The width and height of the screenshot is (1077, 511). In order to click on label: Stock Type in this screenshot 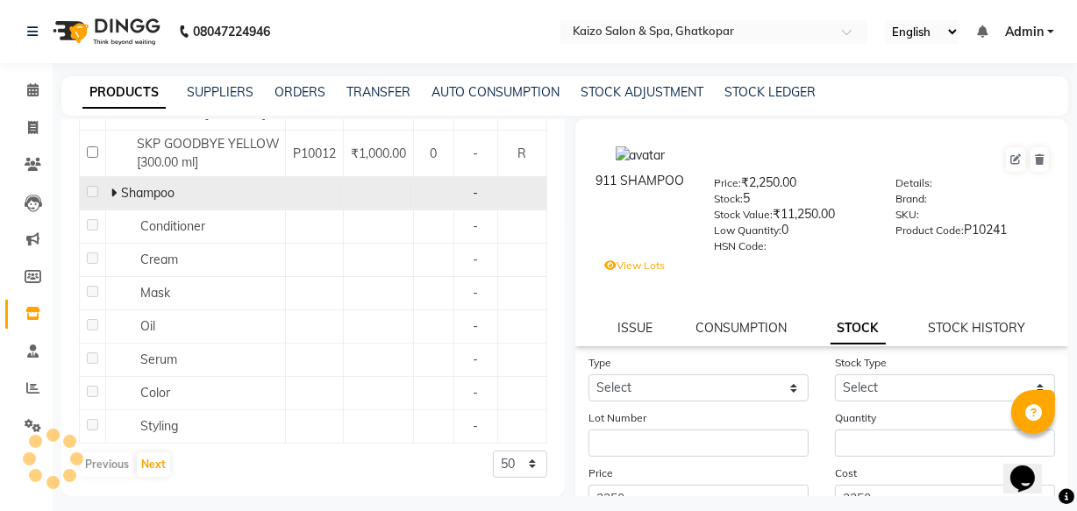, I will do `click(860, 363)`.